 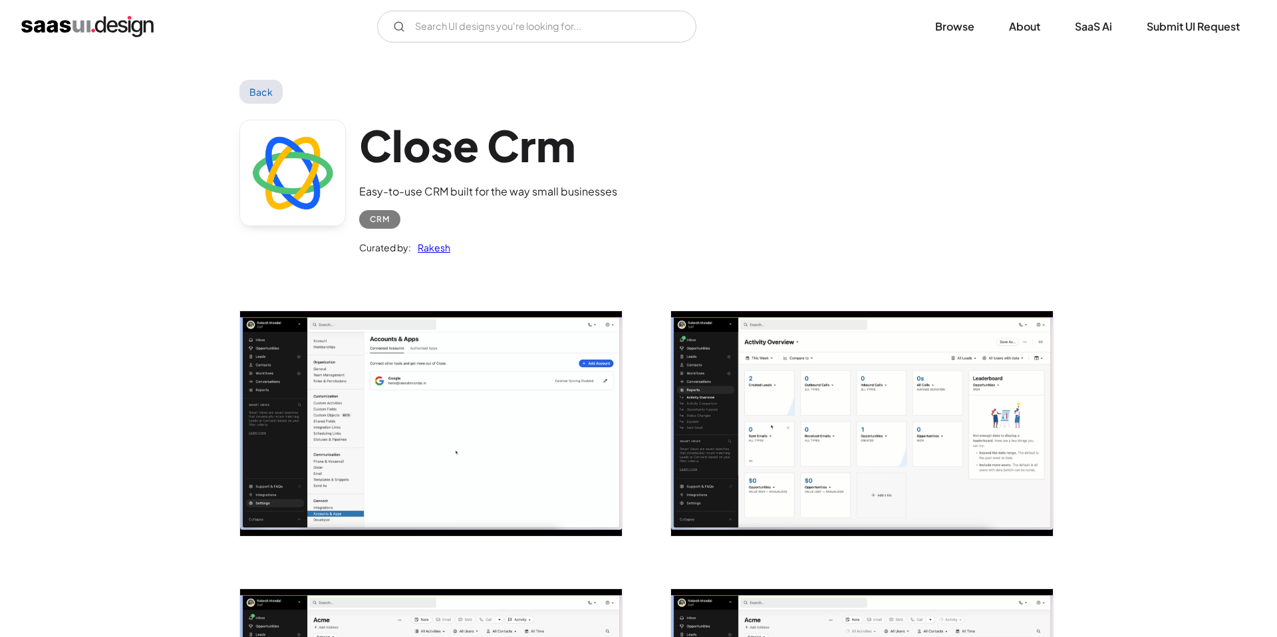 I want to click on a: Back, so click(x=261, y=92).